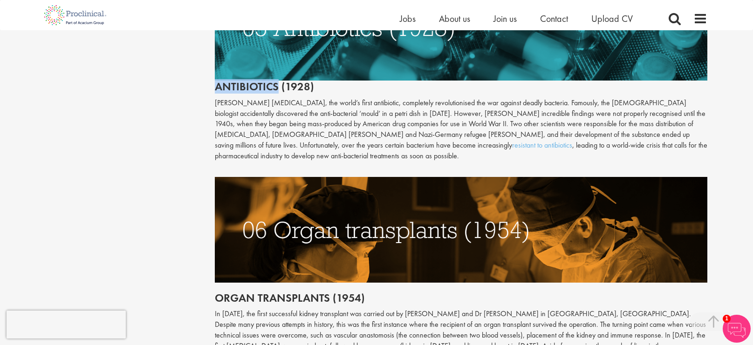 Image resolution: width=753 pixels, height=345 pixels. Describe the element at coordinates (542, 145) in the screenshot. I see `a: resistant to antibiotics` at that location.